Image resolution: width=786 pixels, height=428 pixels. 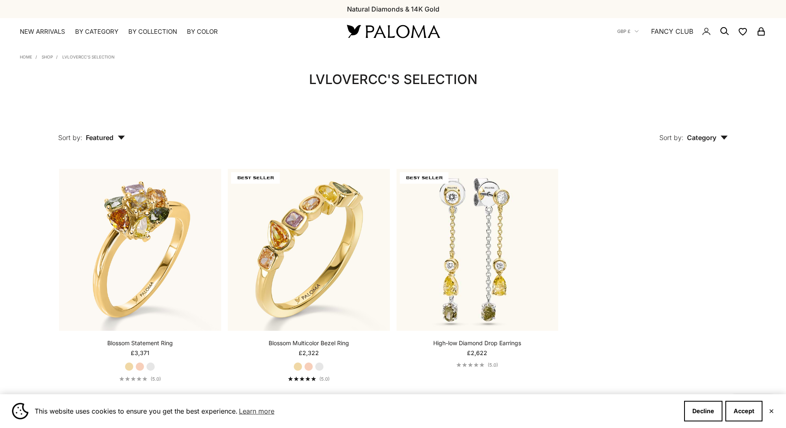 What do you see at coordinates (393, 9) in the screenshot?
I see `p: Natural Diamonds & 14K Gold` at bounding box center [393, 9].